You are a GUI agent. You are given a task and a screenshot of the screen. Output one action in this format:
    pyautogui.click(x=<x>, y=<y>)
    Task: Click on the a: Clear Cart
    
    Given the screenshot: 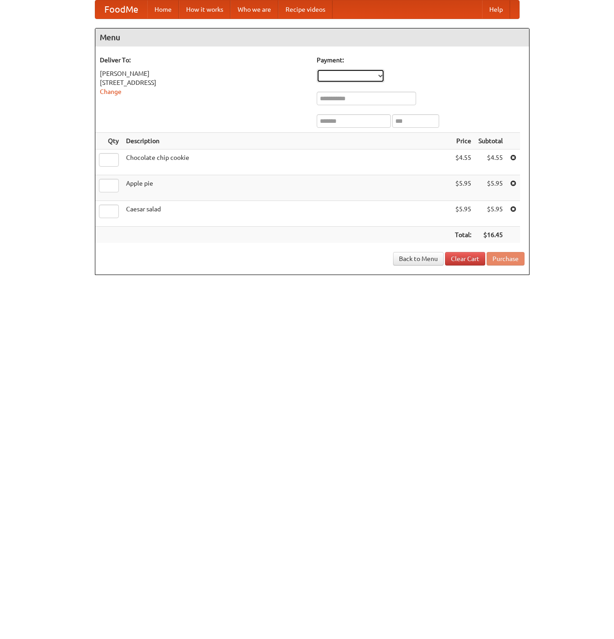 What is the action you would take?
    pyautogui.click(x=465, y=259)
    